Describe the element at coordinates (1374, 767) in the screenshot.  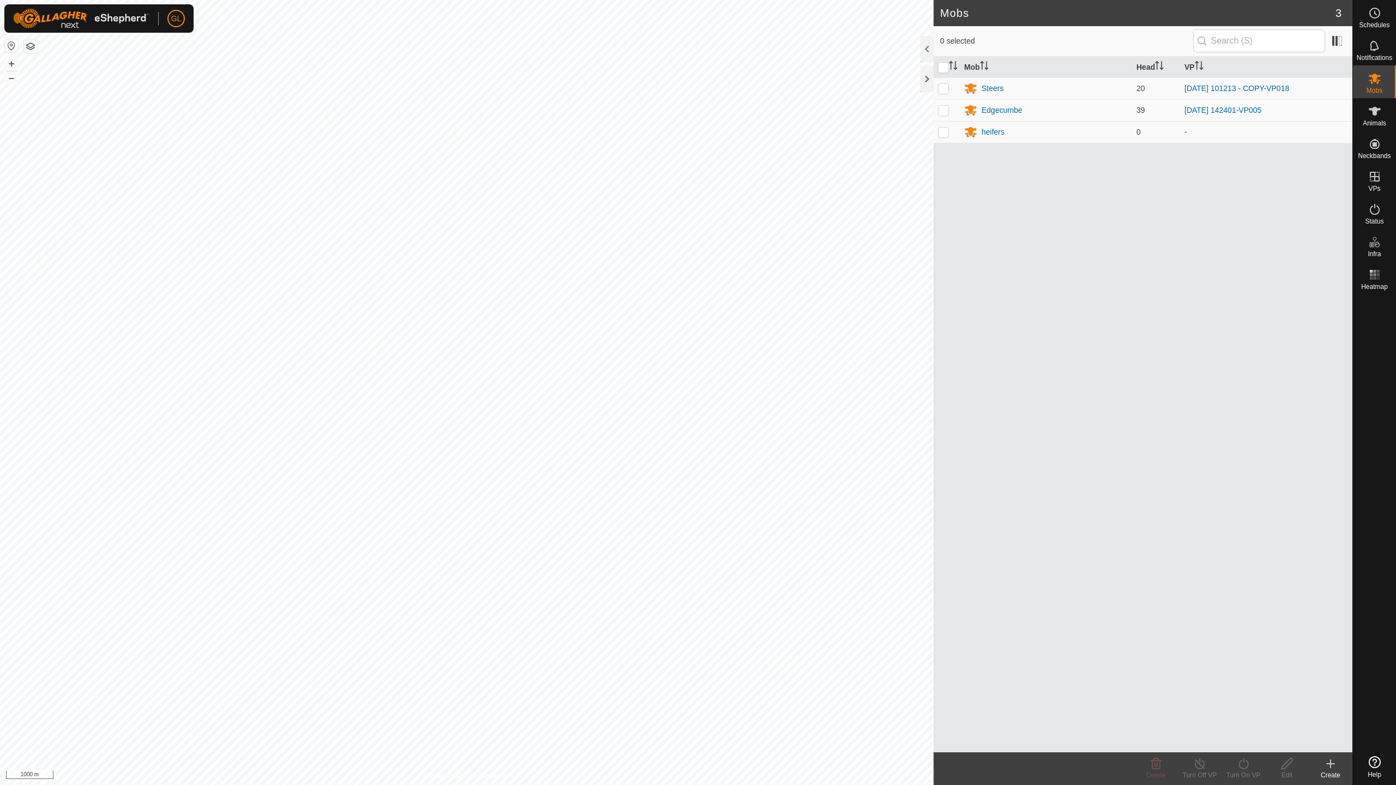
I see `a: Help` at that location.